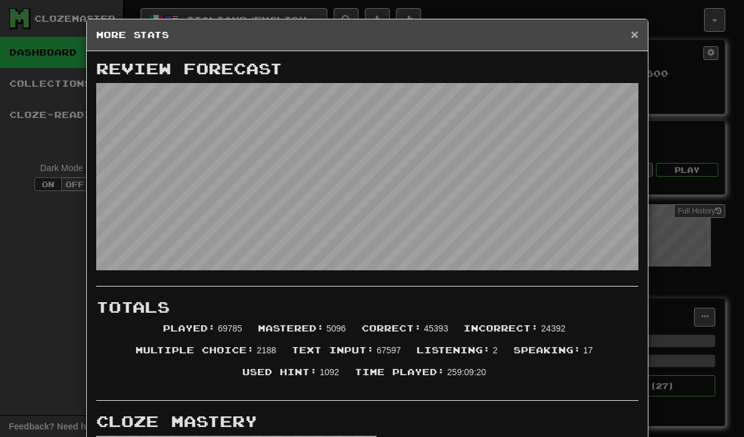 The height and width of the screenshot is (437, 744). I want to click on li: 24392, so click(516, 333).